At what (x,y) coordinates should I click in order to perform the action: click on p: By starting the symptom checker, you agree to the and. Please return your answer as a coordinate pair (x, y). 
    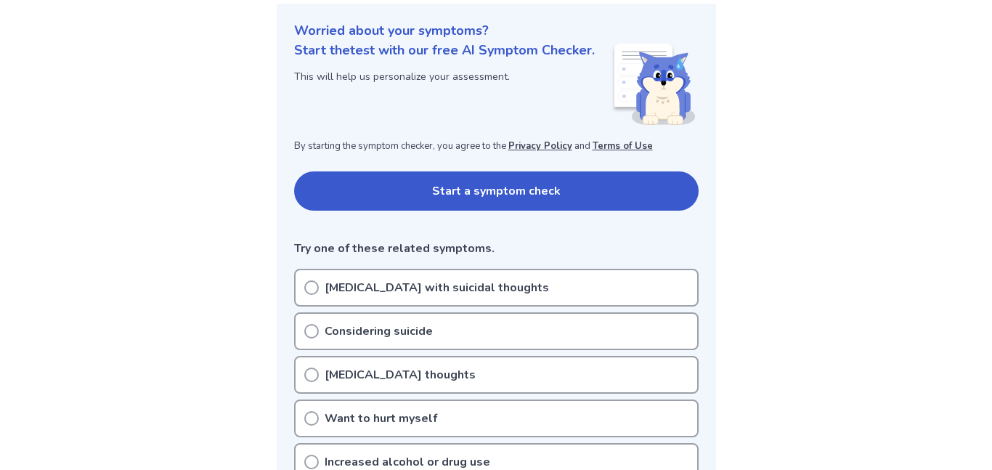
    Looking at the image, I should click on (496, 147).